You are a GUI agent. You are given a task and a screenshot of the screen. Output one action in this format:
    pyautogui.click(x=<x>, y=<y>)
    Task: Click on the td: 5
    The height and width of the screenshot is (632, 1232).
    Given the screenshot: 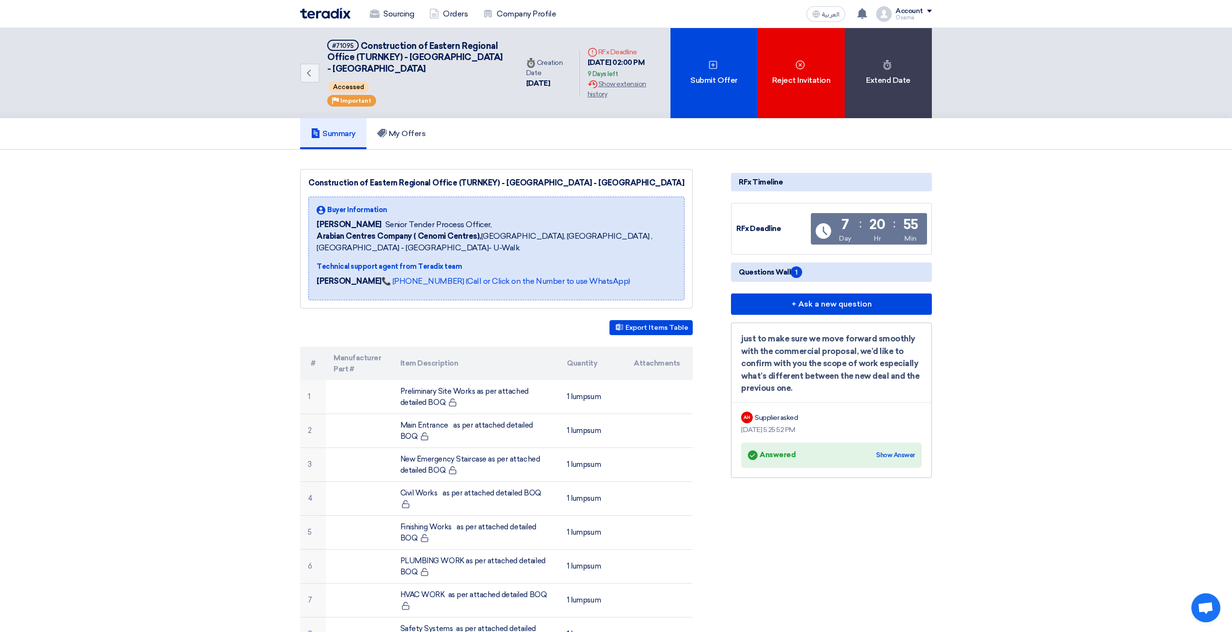 What is the action you would take?
    pyautogui.click(x=313, y=533)
    